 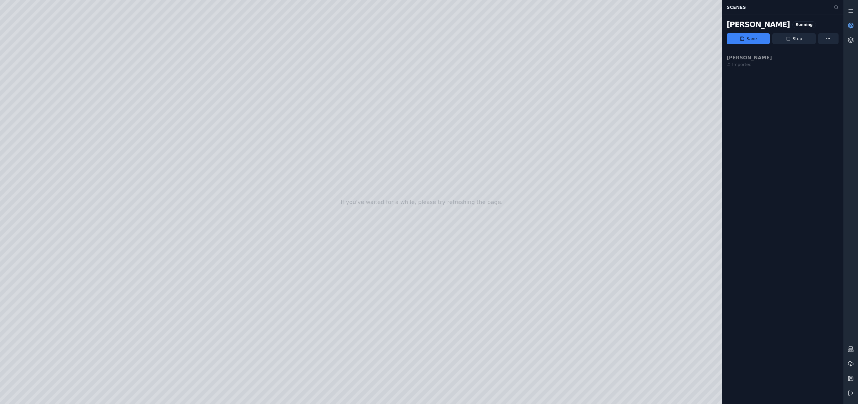 I want to click on div: Scenes, so click(x=777, y=7).